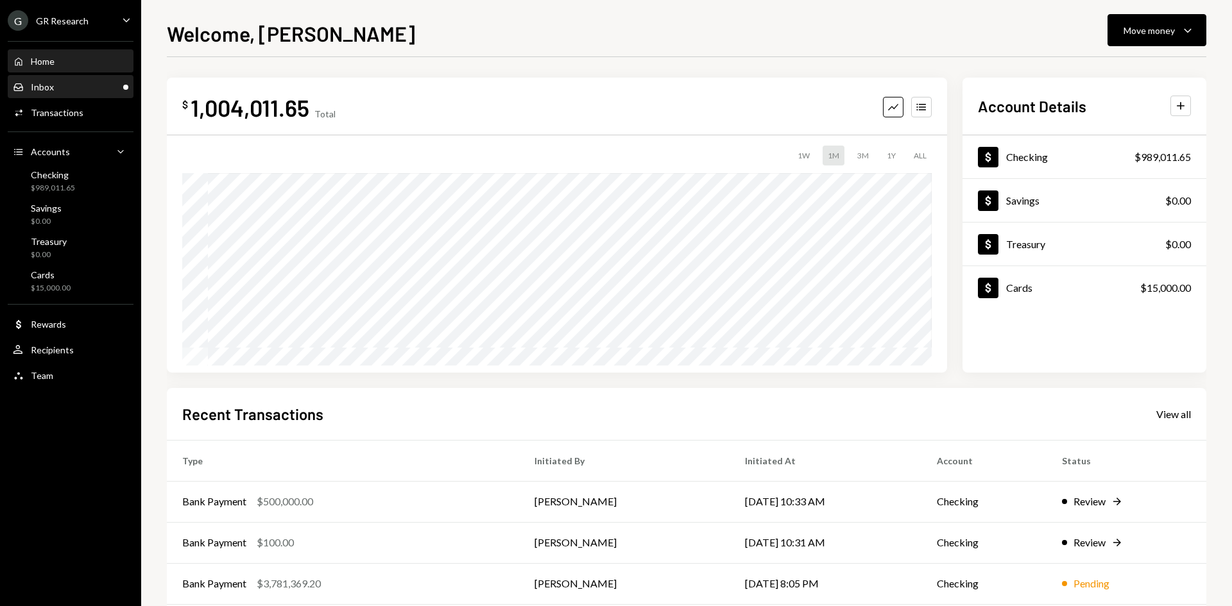 This screenshot has width=1232, height=606. I want to click on h2: Account Details, so click(1032, 106).